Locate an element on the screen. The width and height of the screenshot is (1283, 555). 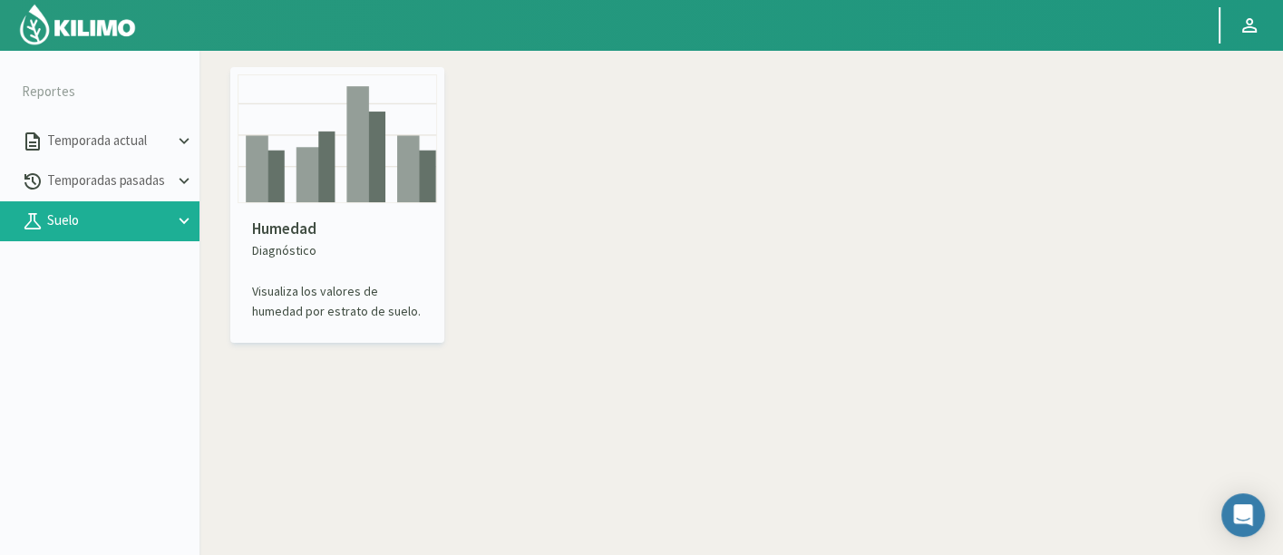
div: Open Intercom Messenger is located at coordinates (1243, 515).